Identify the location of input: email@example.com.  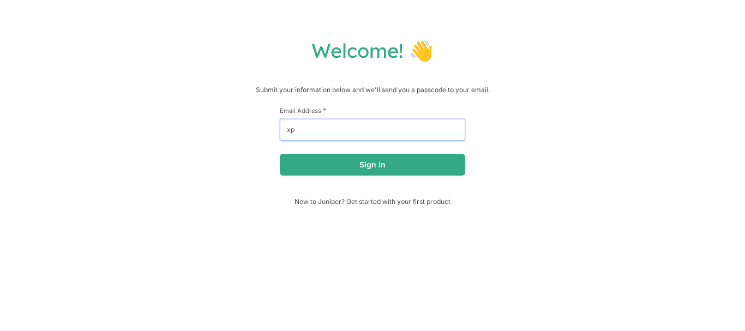
(373, 130).